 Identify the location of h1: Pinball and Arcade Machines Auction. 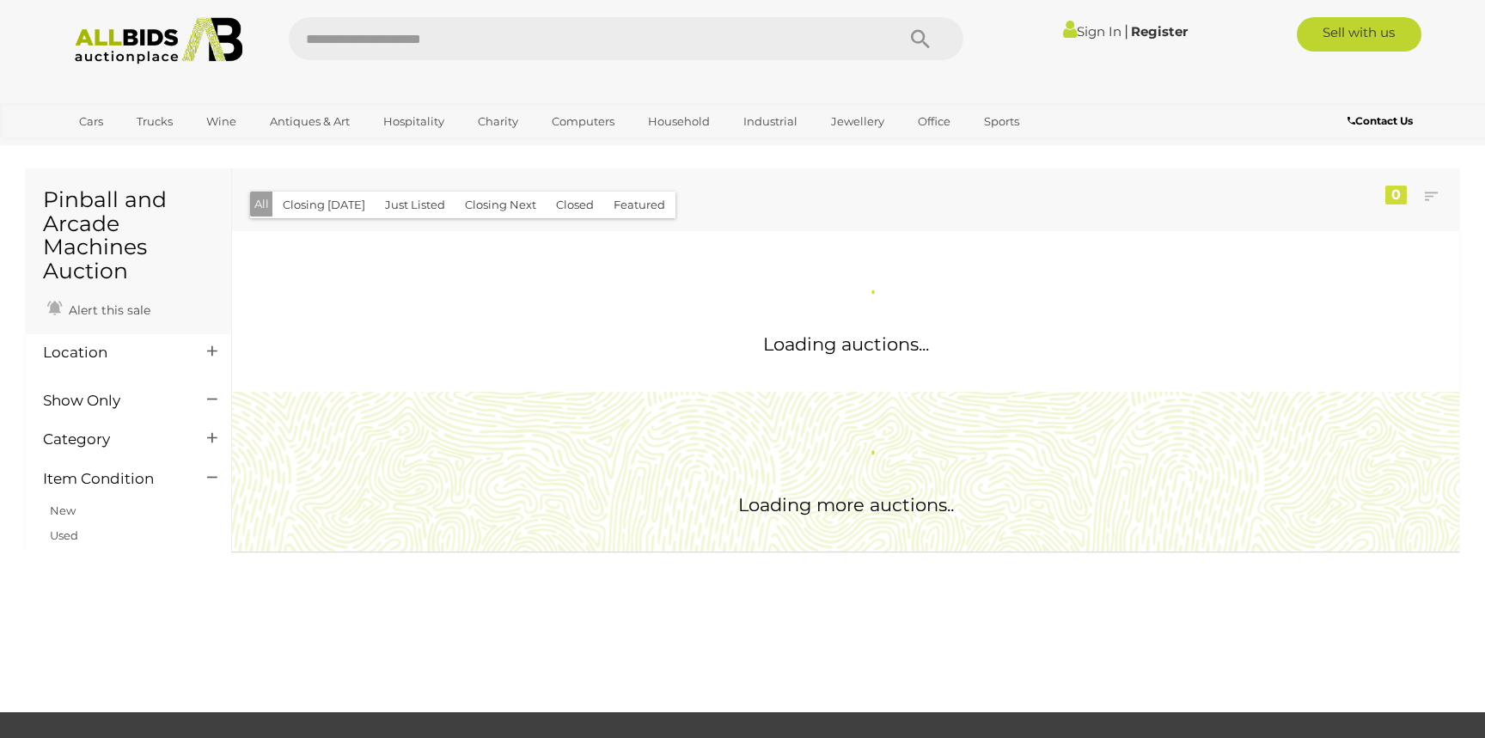
(128, 235).